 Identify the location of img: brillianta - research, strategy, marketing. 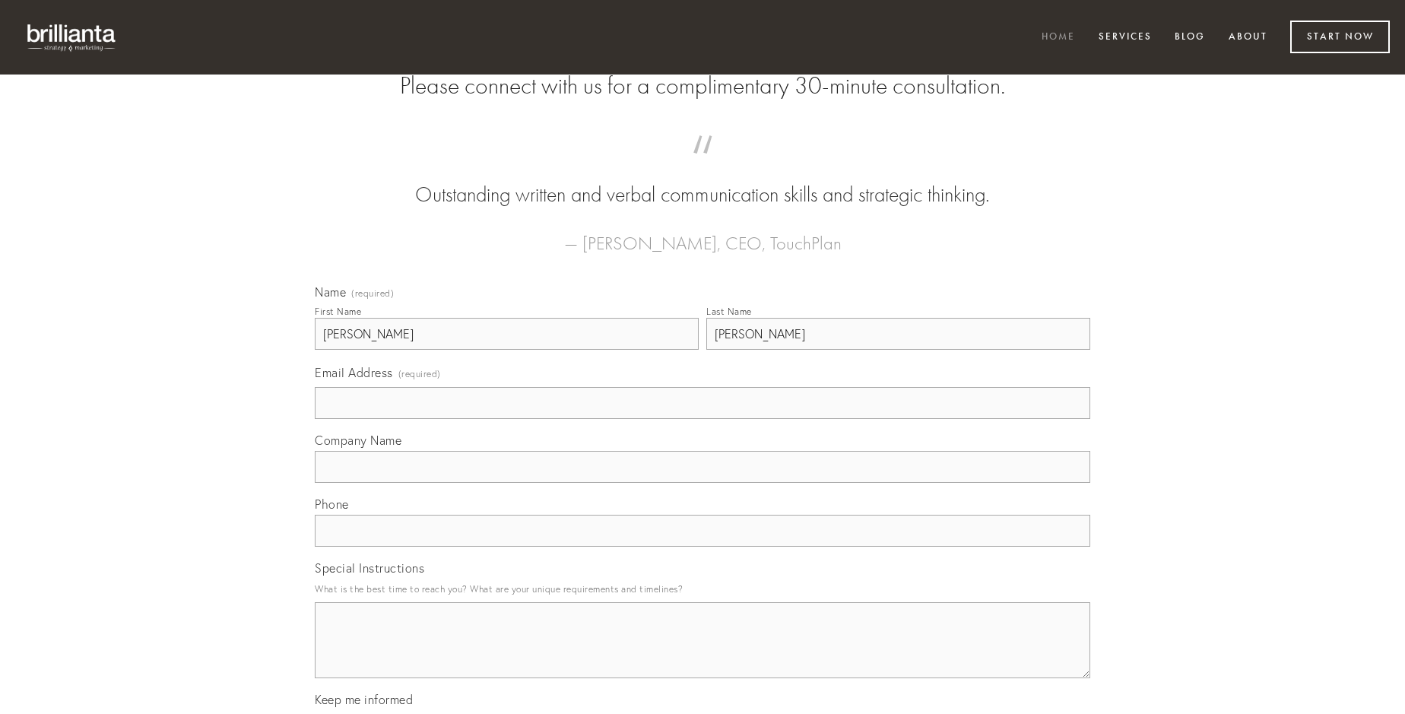
(72, 37).